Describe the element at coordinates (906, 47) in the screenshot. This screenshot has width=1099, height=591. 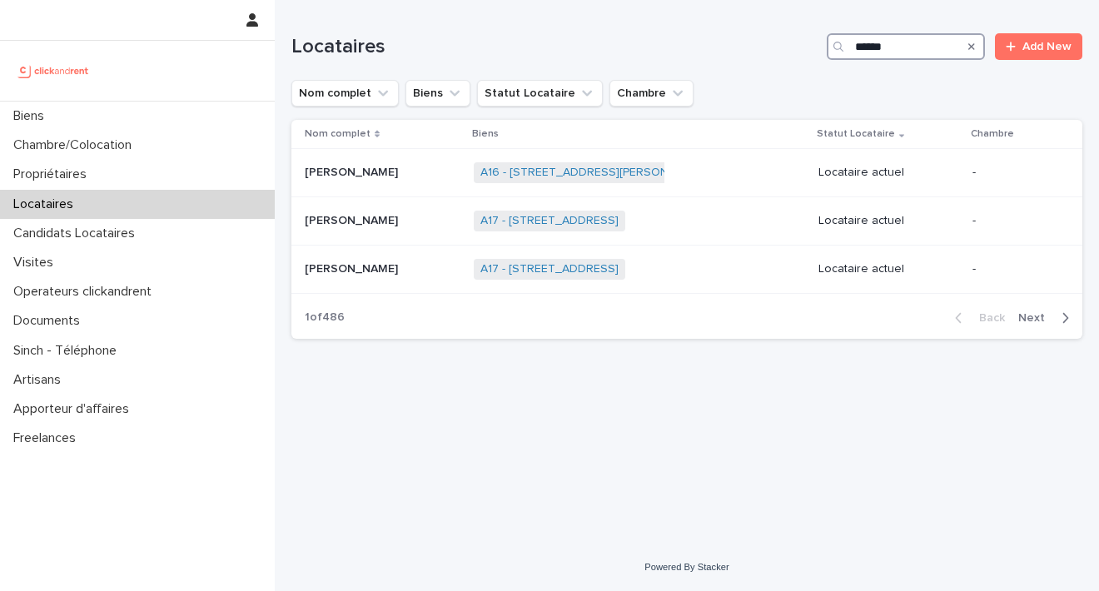
I see `div: Search` at that location.